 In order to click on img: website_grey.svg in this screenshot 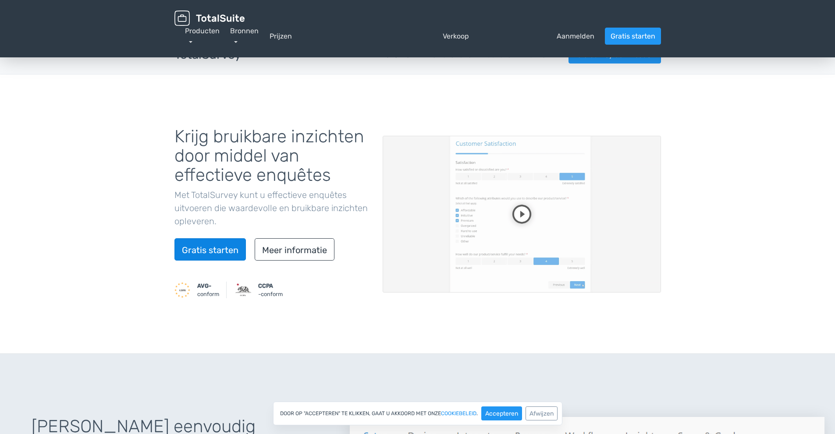, I will do `click(18, 26)`.